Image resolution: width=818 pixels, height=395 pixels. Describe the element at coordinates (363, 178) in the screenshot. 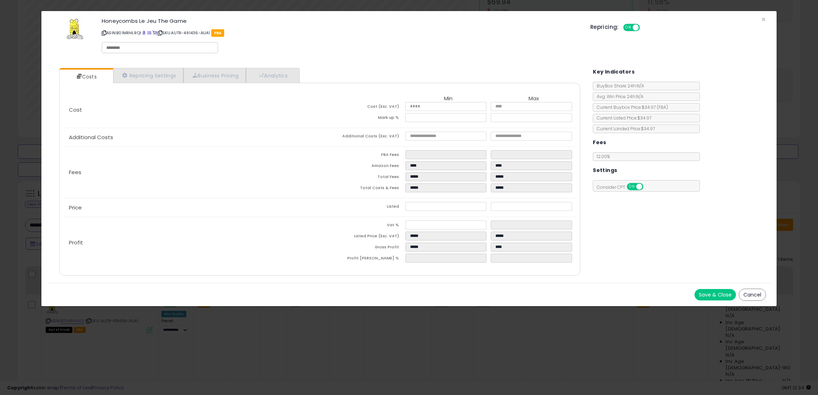

I see `td: Total Fees` at that location.